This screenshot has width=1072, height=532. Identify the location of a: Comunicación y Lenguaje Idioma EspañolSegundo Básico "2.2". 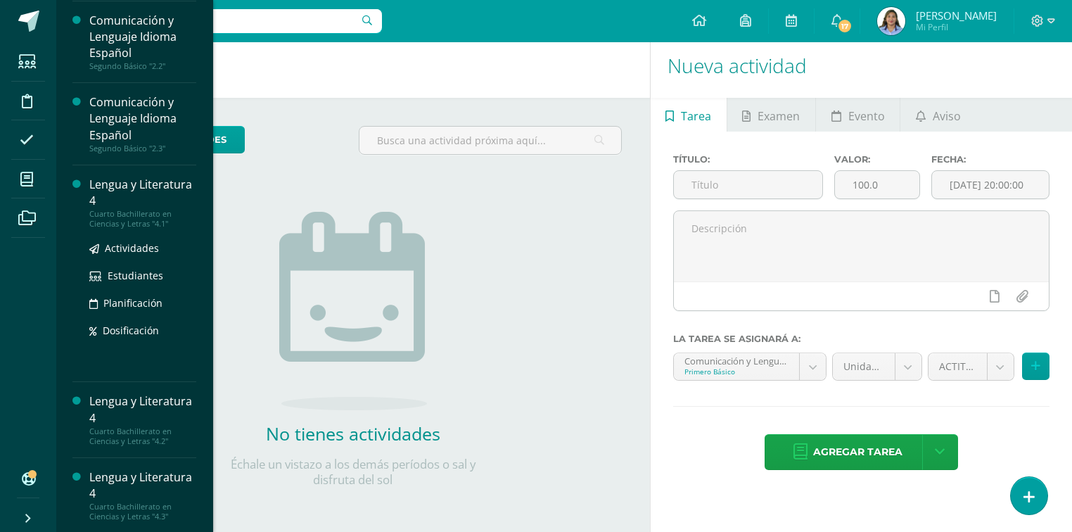
(143, 42).